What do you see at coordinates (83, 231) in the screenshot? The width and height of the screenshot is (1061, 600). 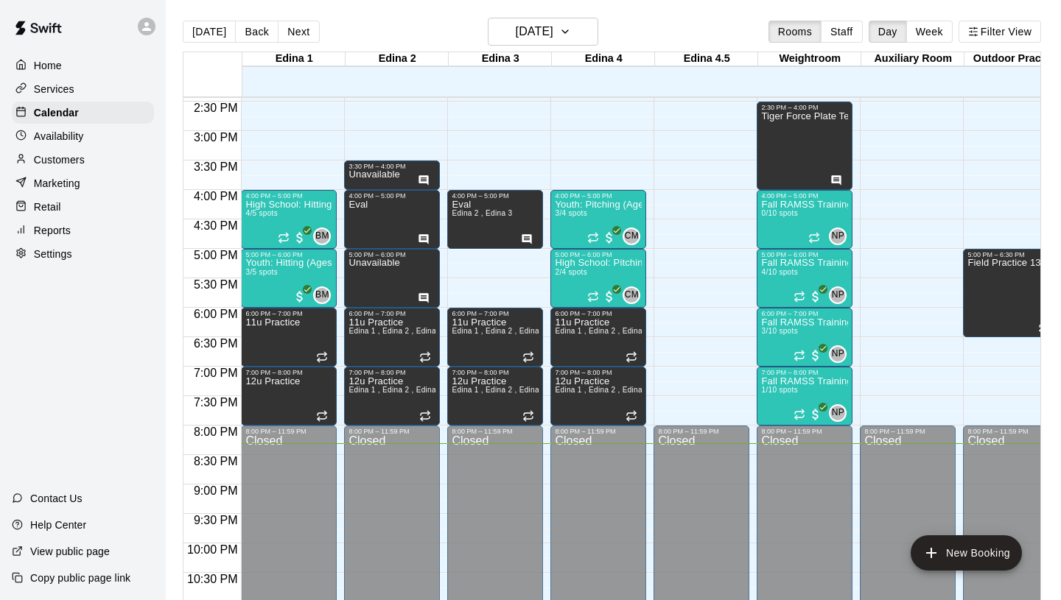 I see `div: Reports` at bounding box center [83, 231].